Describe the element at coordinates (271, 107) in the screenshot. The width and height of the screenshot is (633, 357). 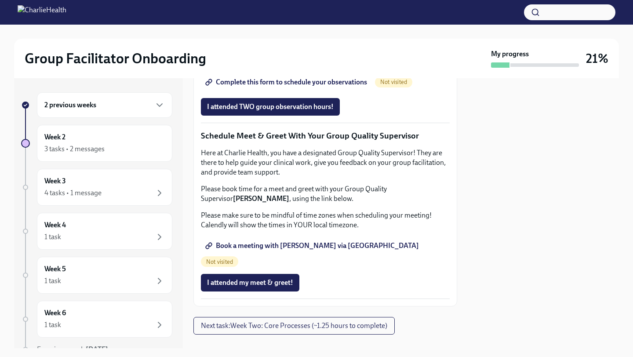
I see `button: I attended TWO group observation hours!` at that location.